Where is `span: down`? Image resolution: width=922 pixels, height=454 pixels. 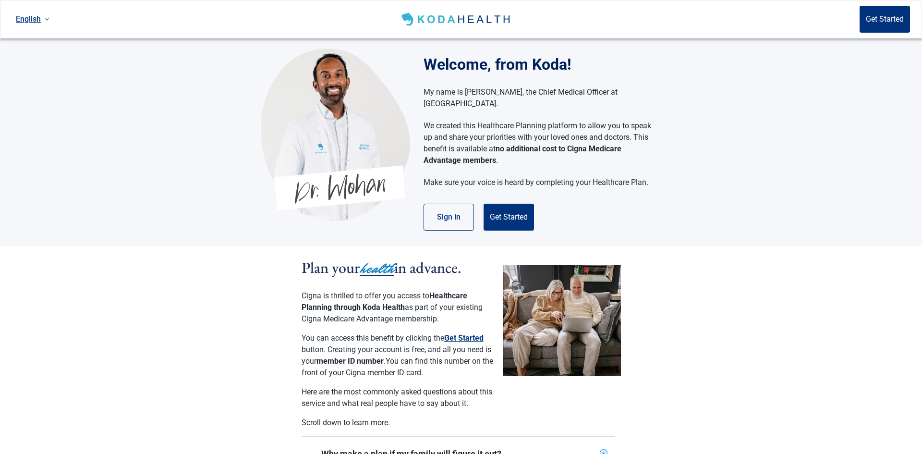 span: down is located at coordinates (47, 19).